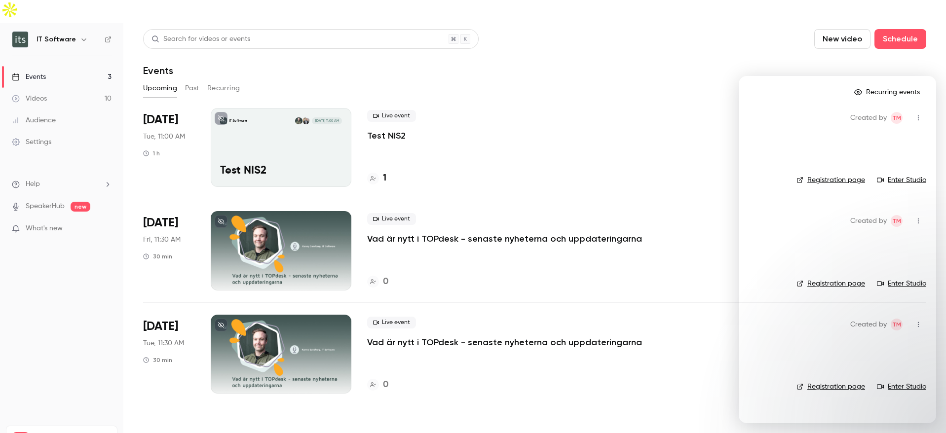 The height and width of the screenshot is (433, 946). What do you see at coordinates (162, 240) in the screenshot?
I see `span: Fri, 11:30 AM` at bounding box center [162, 240].